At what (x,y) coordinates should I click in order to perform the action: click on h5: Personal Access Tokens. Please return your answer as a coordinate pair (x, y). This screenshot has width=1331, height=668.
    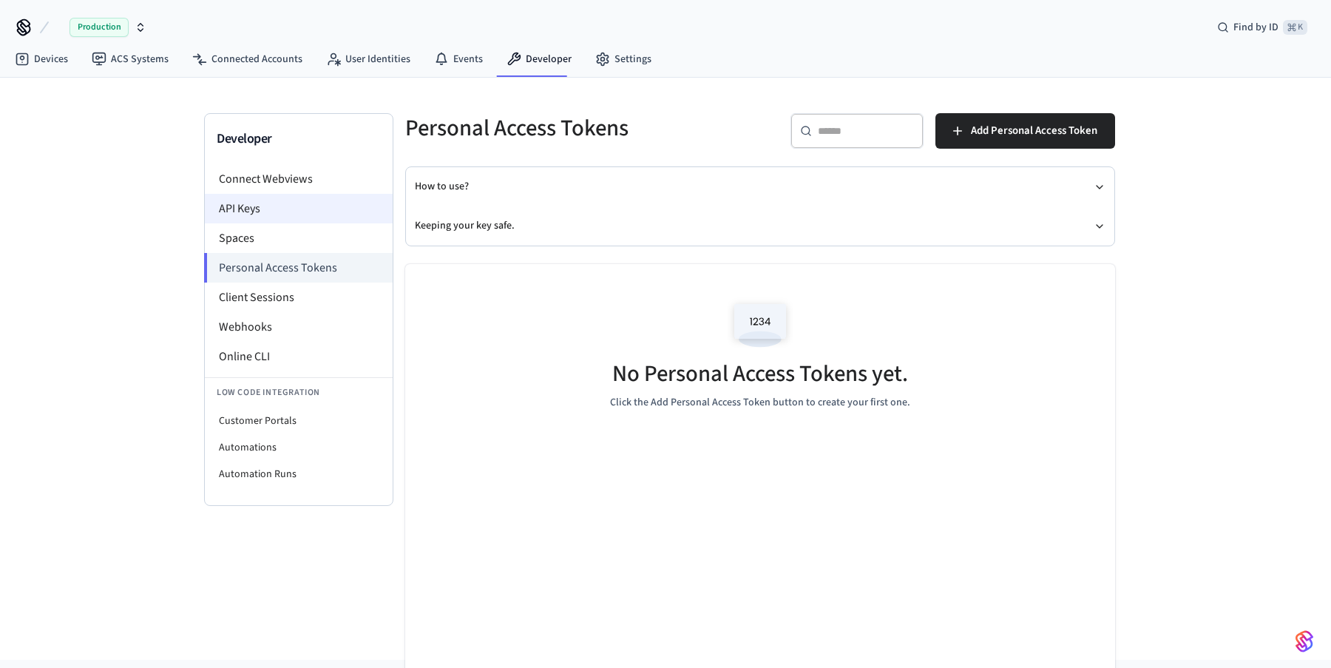
    Looking at the image, I should click on (578, 128).